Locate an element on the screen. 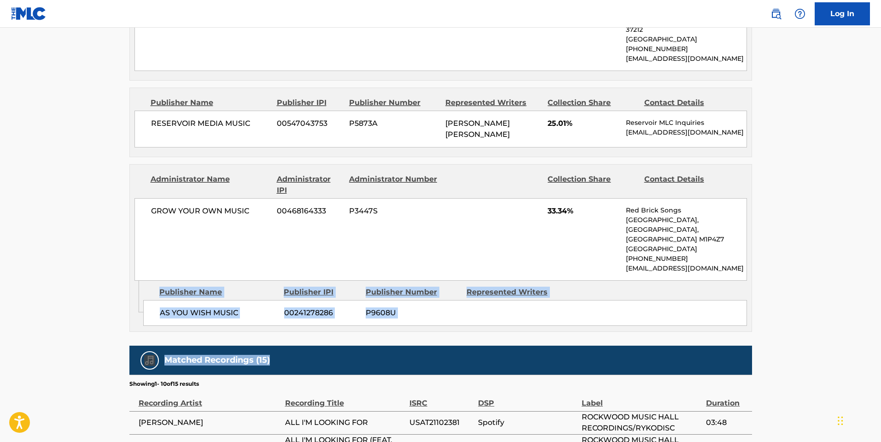 This screenshot has width=881, height=442. img: Matched Recordings is located at coordinates (150, 360).